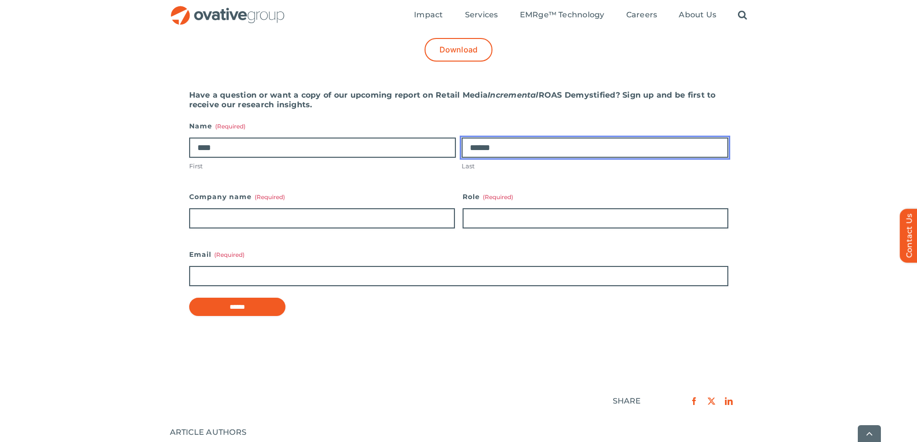  I want to click on i: Incremental, so click(513, 95).